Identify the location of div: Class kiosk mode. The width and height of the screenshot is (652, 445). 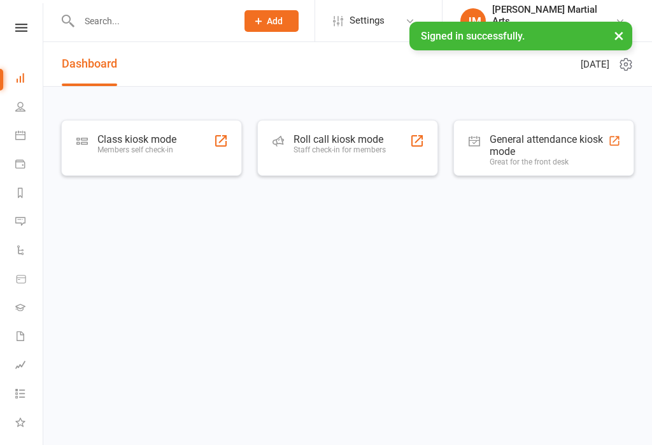
(137, 139).